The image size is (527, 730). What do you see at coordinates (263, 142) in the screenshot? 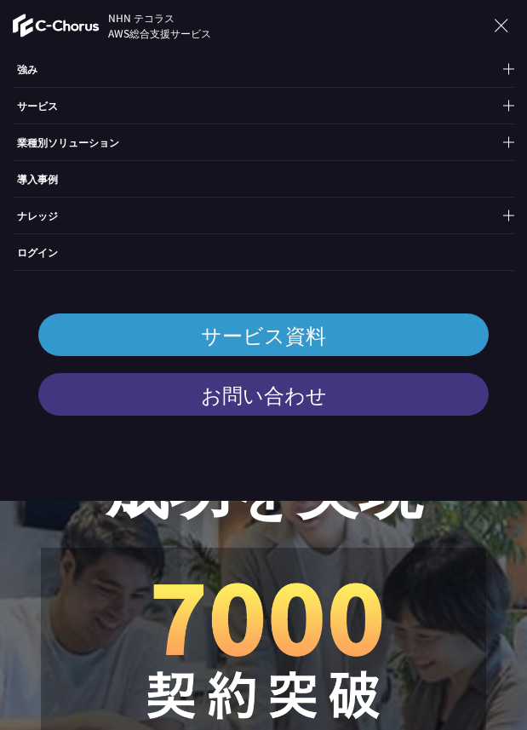
I see `p: 業種別ソリューション` at bounding box center [263, 142].